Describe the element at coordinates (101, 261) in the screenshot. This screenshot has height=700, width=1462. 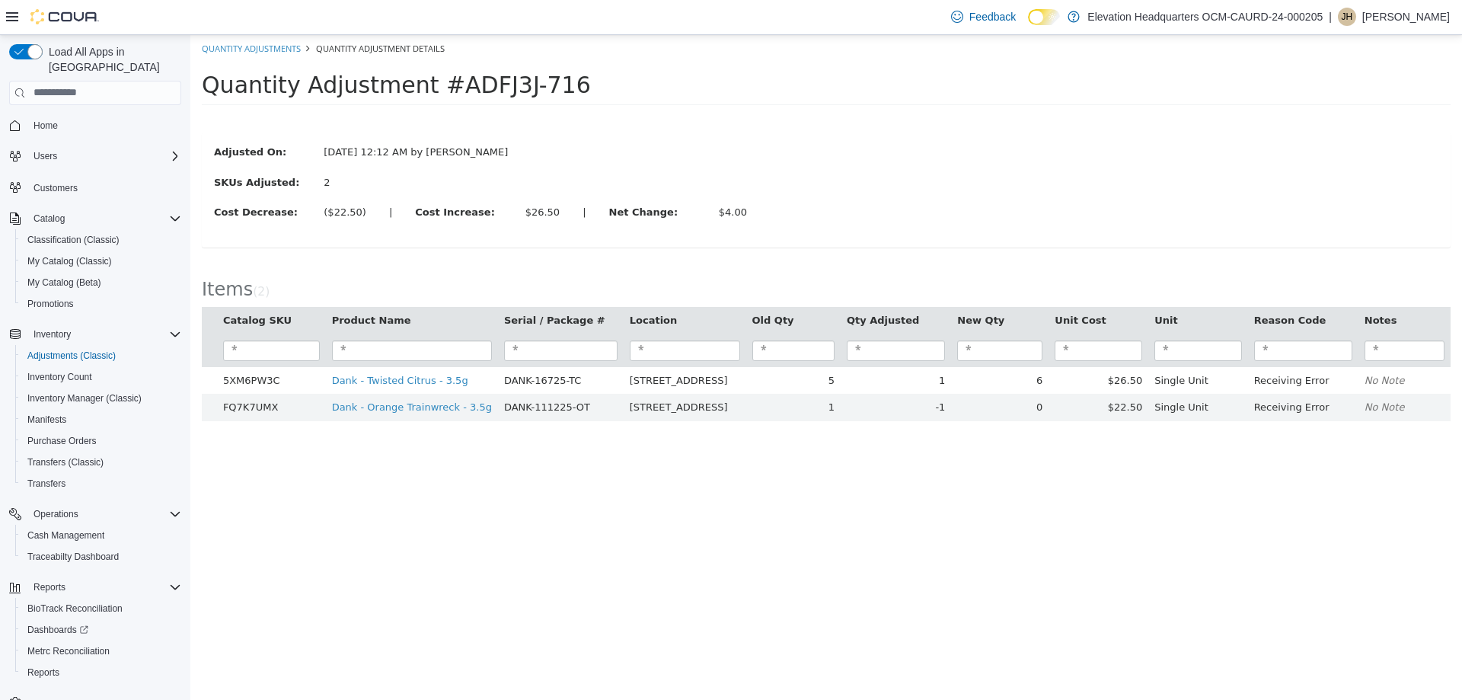
I see `button: My Catalog (Classic)` at that location.